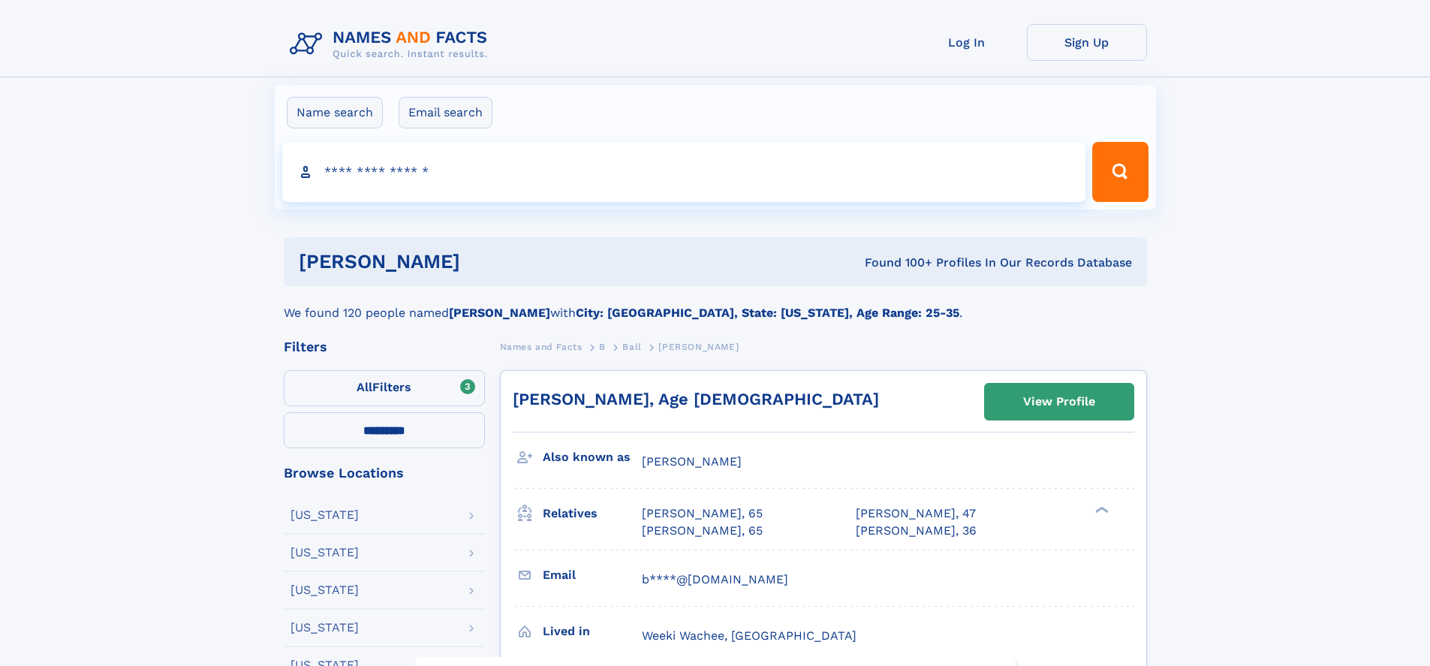 This screenshot has width=1430, height=666. What do you see at coordinates (541, 346) in the screenshot?
I see `a: Names and Facts` at bounding box center [541, 346].